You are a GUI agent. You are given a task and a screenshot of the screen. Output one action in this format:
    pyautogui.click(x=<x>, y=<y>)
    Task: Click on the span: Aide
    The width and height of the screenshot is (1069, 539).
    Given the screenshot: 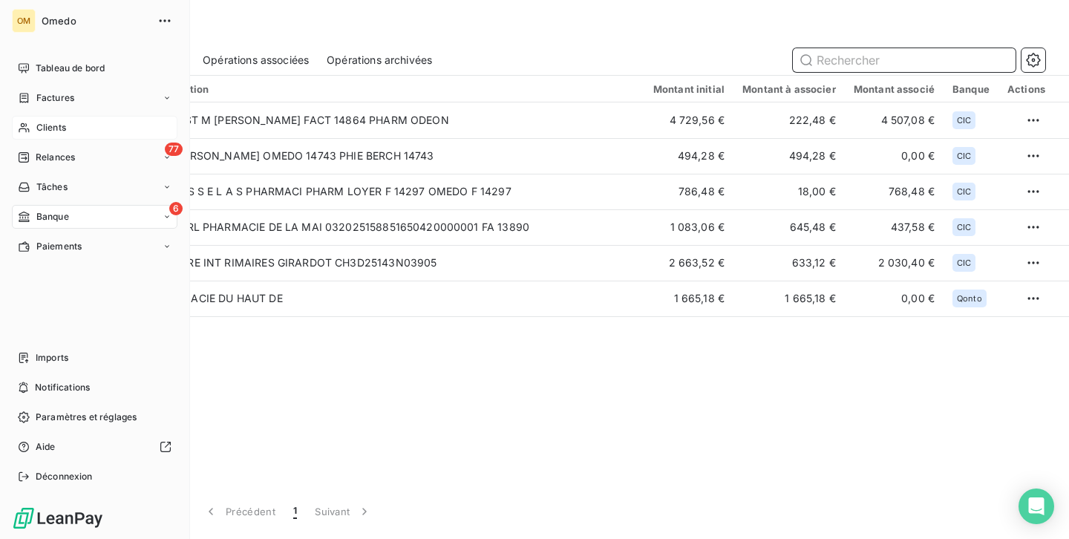 What is the action you would take?
    pyautogui.click(x=45, y=447)
    